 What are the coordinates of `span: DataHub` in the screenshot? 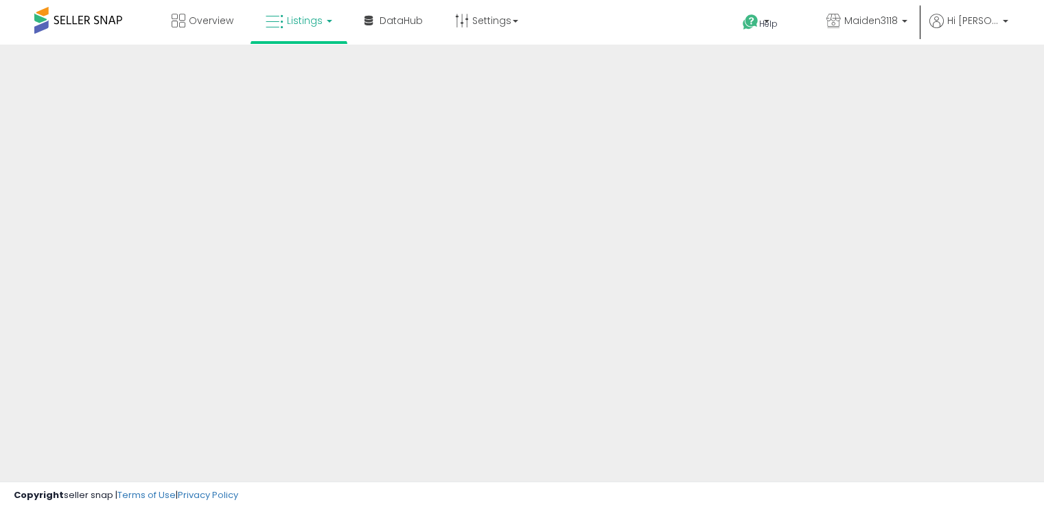 It's located at (401, 21).